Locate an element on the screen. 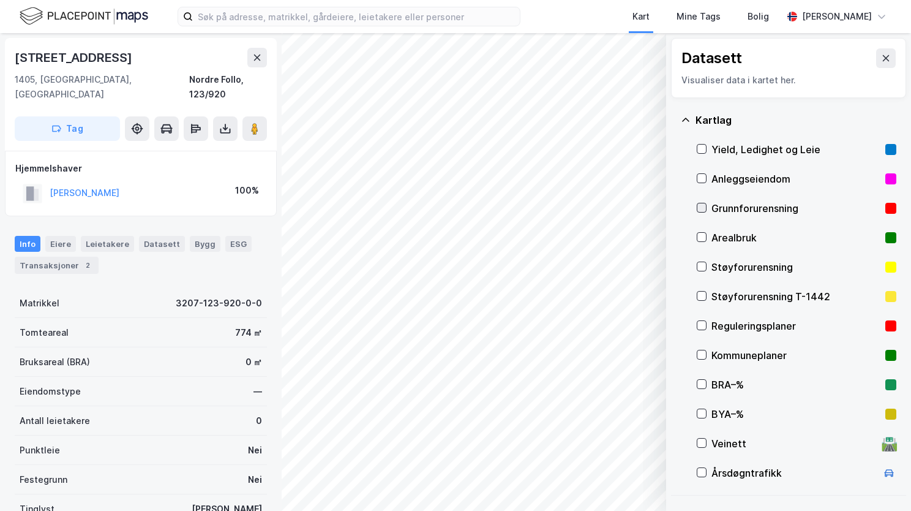 This screenshot has height=511, width=911. div: Støyforurensning T-1442 is located at coordinates (796, 296).